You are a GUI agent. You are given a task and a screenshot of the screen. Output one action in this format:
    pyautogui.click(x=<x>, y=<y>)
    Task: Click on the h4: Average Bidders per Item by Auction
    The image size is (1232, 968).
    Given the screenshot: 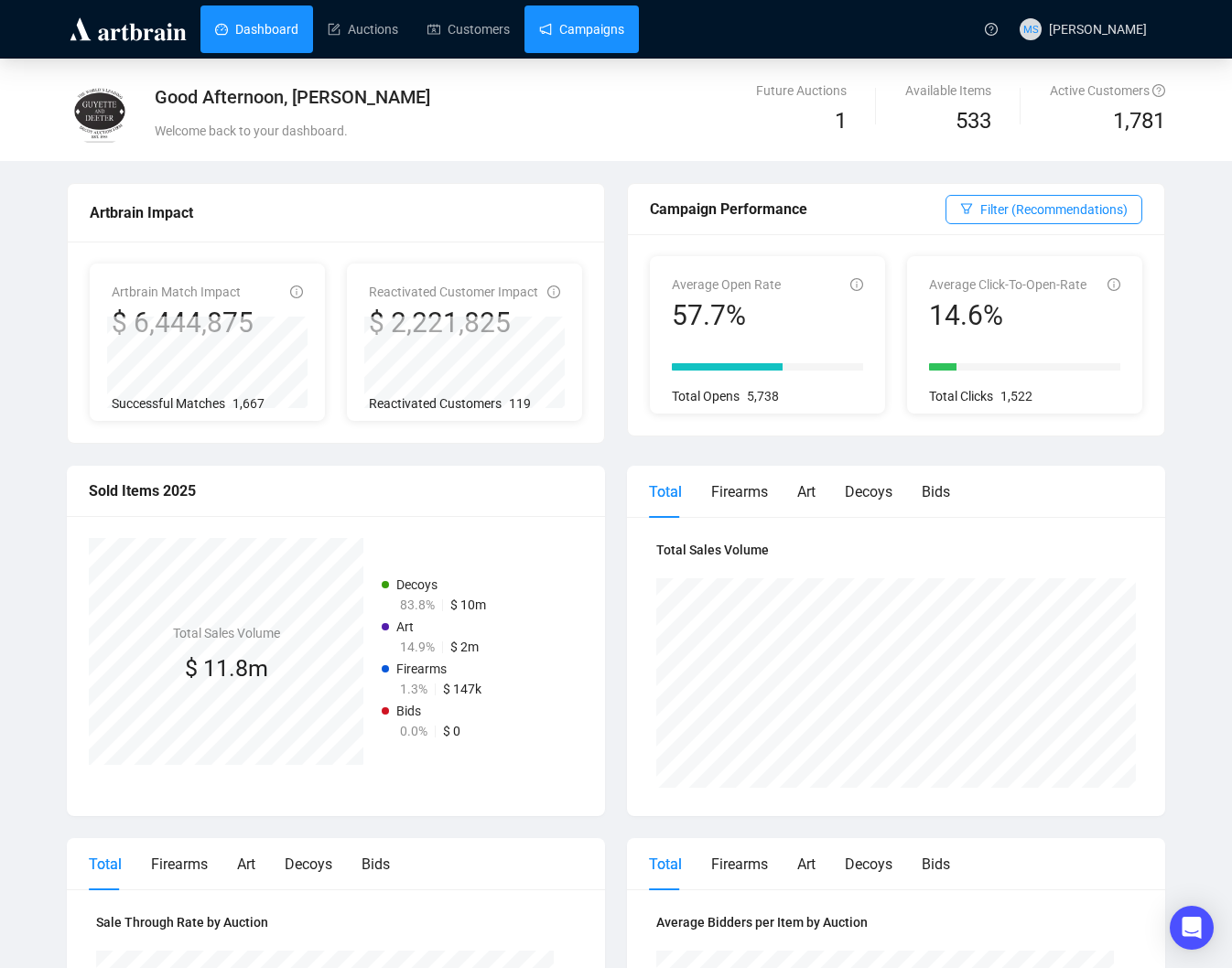 What is the action you would take?
    pyautogui.click(x=896, y=922)
    